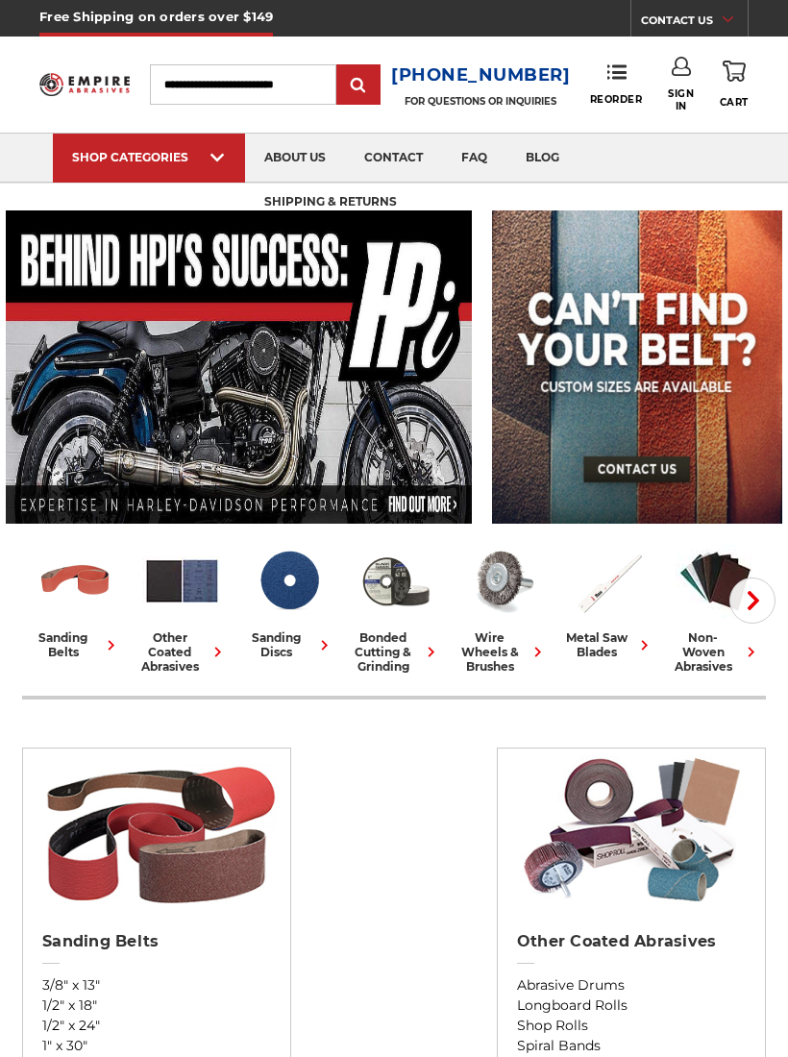 The image size is (788, 1057). What do you see at coordinates (637, 367) in the screenshot?
I see `img: promo banner for custom belts.` at bounding box center [637, 367].